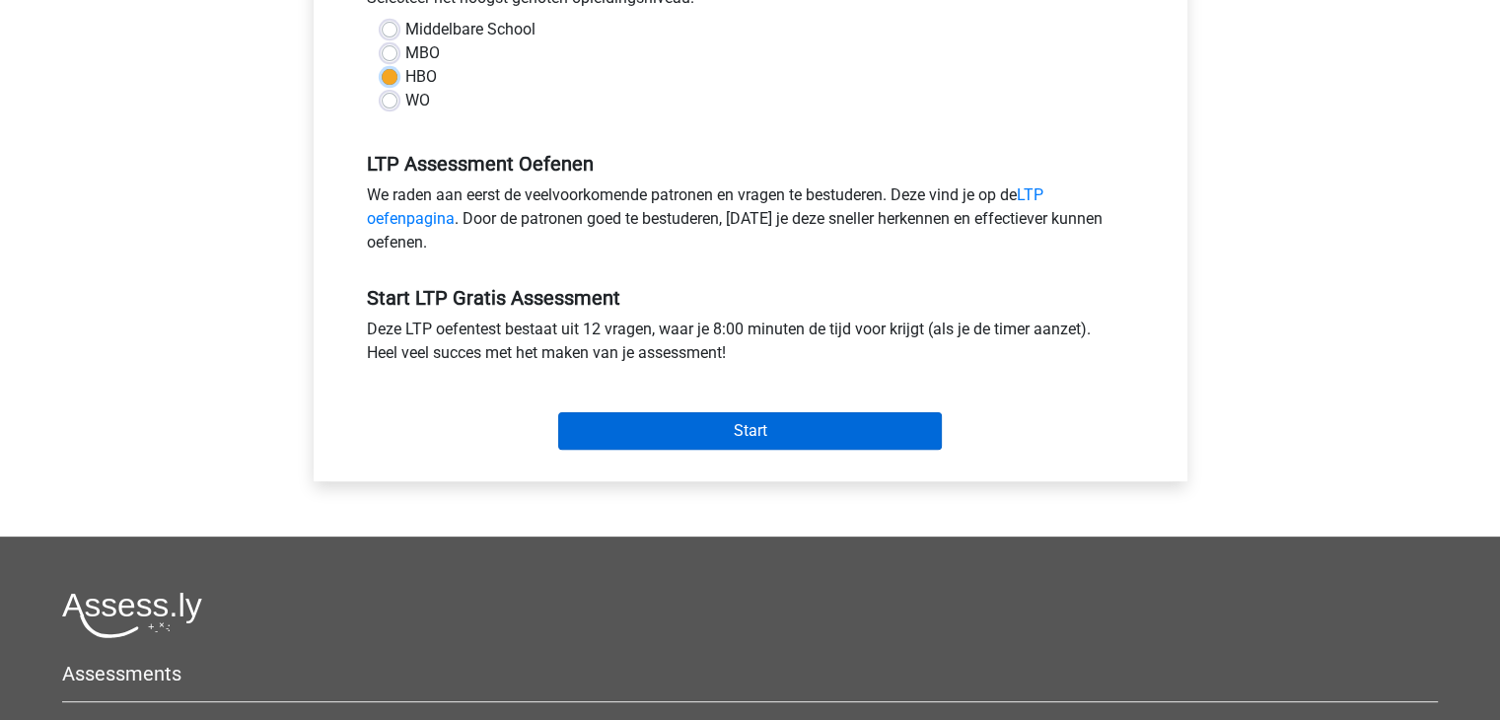 The width and height of the screenshot is (1500, 720). Describe the element at coordinates (749, 431) in the screenshot. I see `input: Start` at that location.